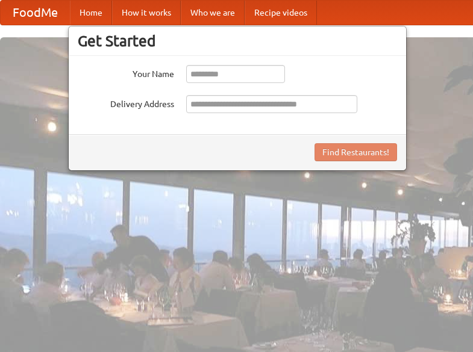  Describe the element at coordinates (281, 13) in the screenshot. I see `a: Recipe videos` at that location.